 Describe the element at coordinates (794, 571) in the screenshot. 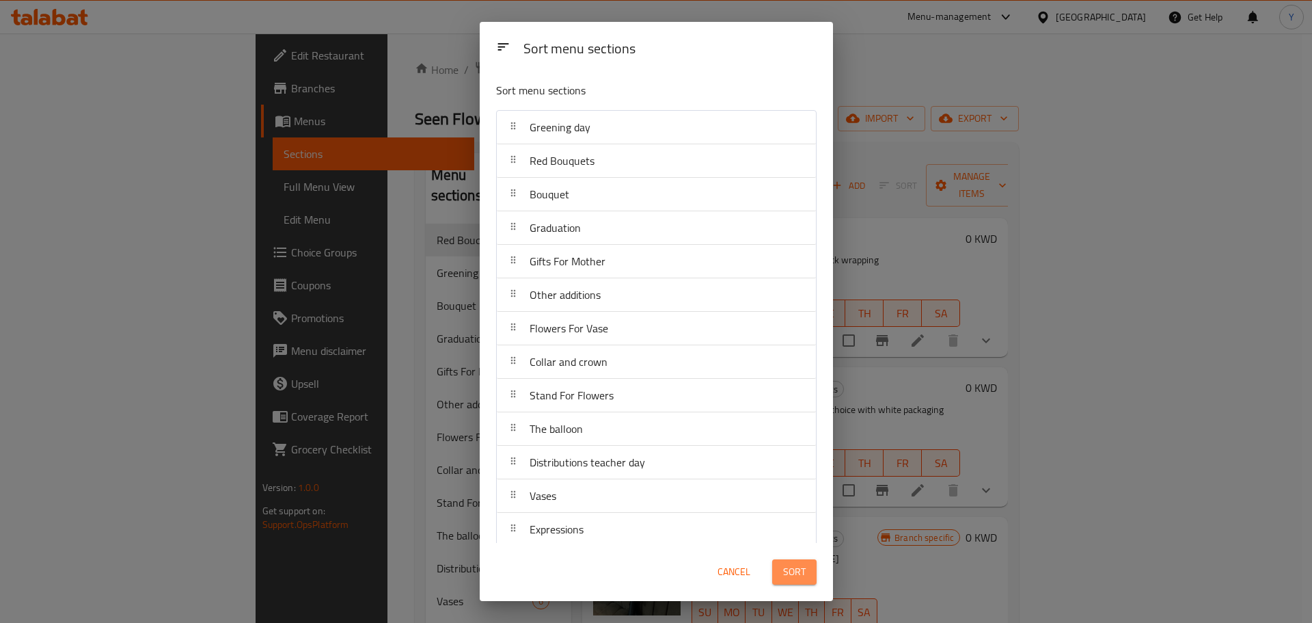

I see `span: Sort` at that location.